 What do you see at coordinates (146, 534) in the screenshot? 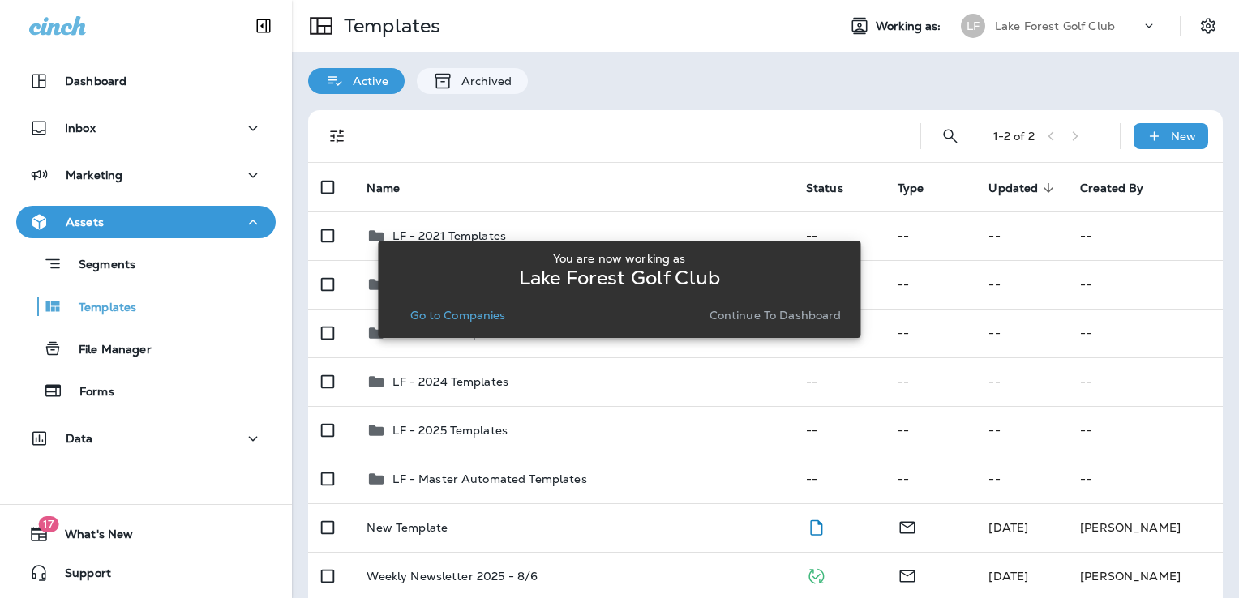
I see `button: 17What's New` at bounding box center [146, 534].